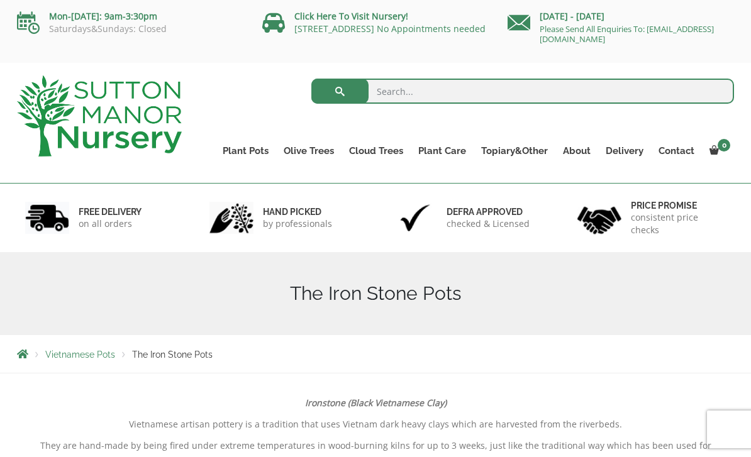 This screenshot has width=751, height=457. I want to click on strong: Ironstone (Black Vietnamese Clay), so click(376, 403).